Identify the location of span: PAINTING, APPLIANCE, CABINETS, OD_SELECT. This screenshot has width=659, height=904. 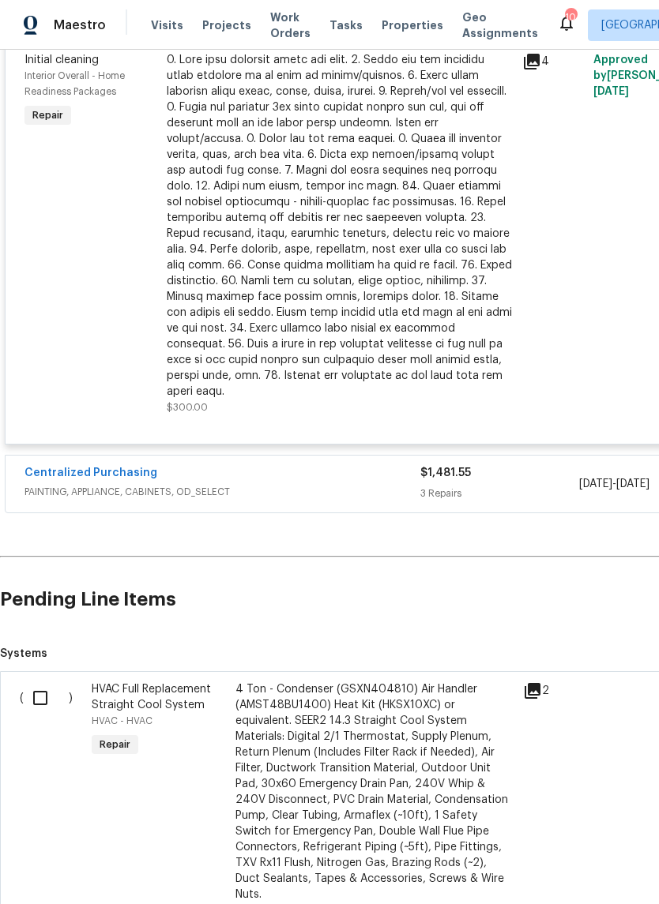
(222, 492).